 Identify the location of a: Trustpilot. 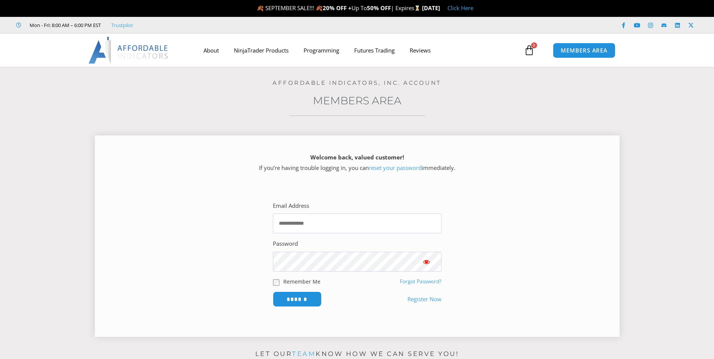
(122, 25).